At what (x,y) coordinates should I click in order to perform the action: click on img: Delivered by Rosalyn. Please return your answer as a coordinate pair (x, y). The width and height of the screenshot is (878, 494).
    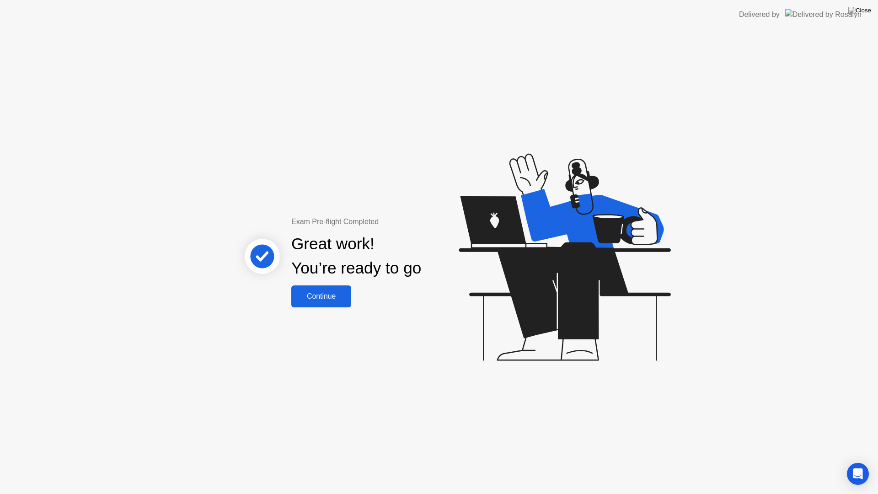
    Looking at the image, I should click on (823, 14).